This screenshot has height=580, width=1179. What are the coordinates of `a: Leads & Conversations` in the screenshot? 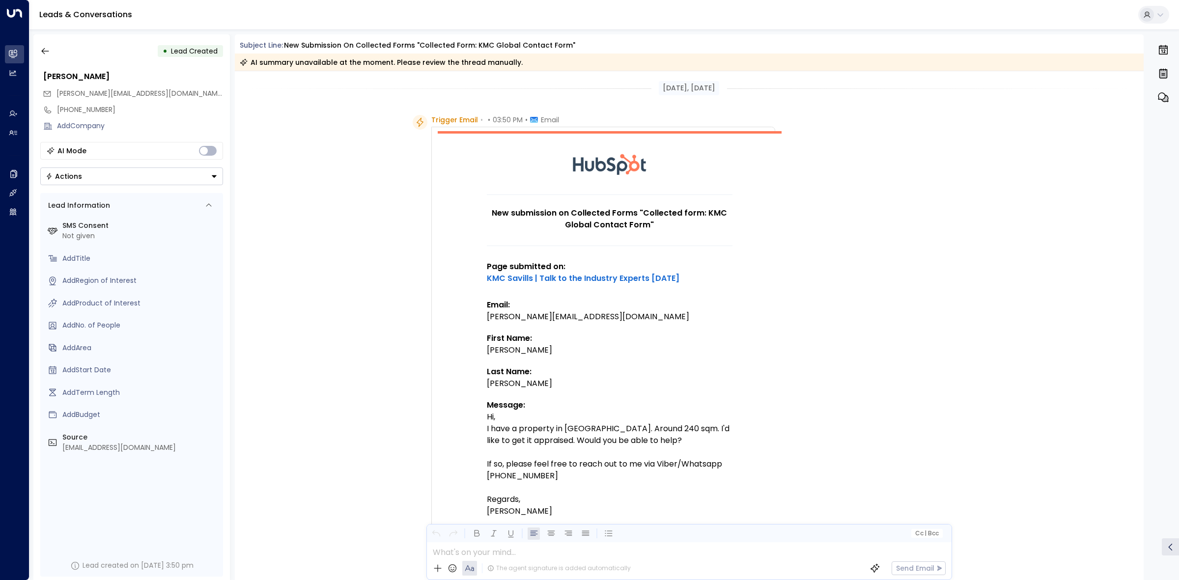 It's located at (85, 14).